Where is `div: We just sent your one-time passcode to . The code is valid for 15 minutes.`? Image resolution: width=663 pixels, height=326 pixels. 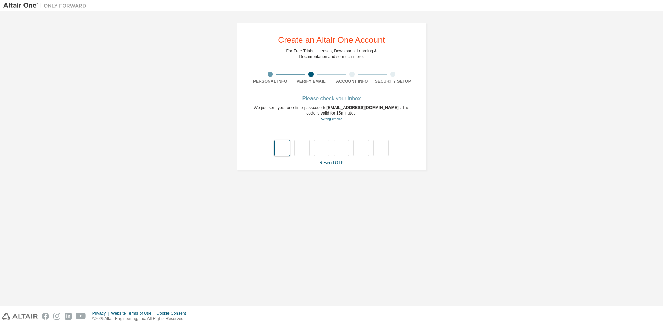
div: We just sent your one-time passcode to . The code is valid for 15 minutes. is located at coordinates (331, 113).